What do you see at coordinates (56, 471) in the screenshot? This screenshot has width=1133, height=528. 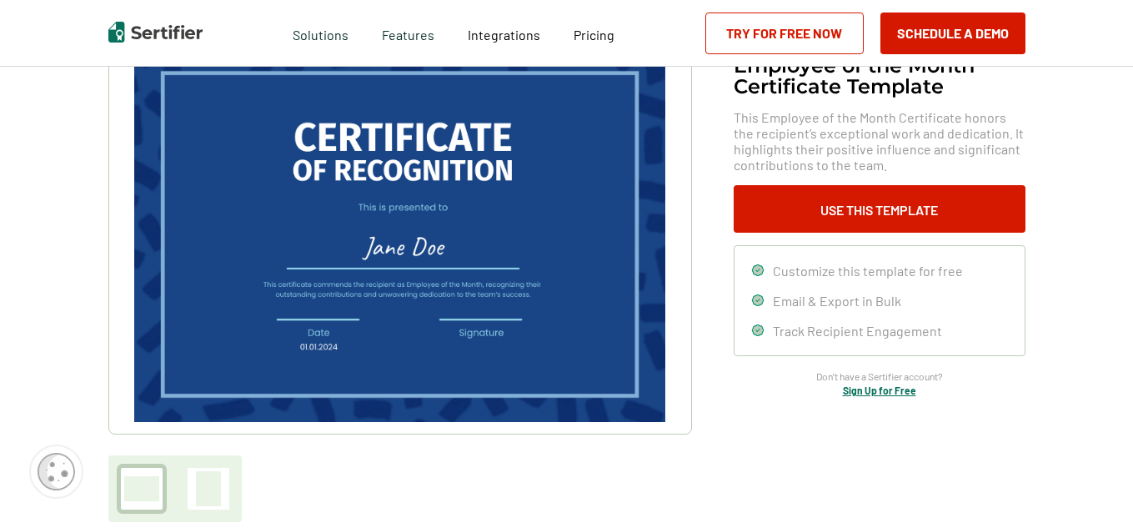 I see `img: Cookie Popup Icon` at bounding box center [56, 471].